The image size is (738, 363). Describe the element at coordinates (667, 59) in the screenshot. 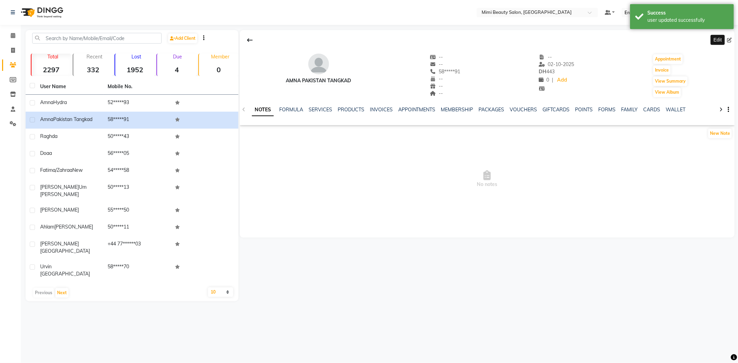

I see `button: Appointment` at that location.